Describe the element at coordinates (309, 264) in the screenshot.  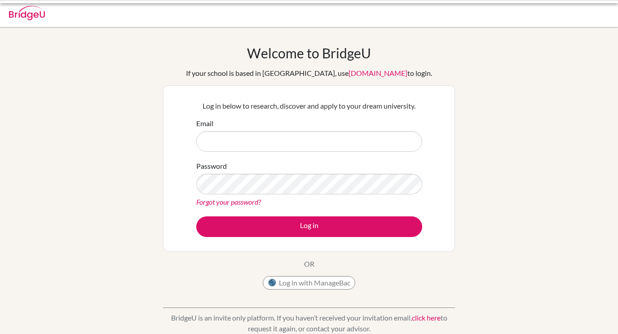
I see `p: OR` at that location.